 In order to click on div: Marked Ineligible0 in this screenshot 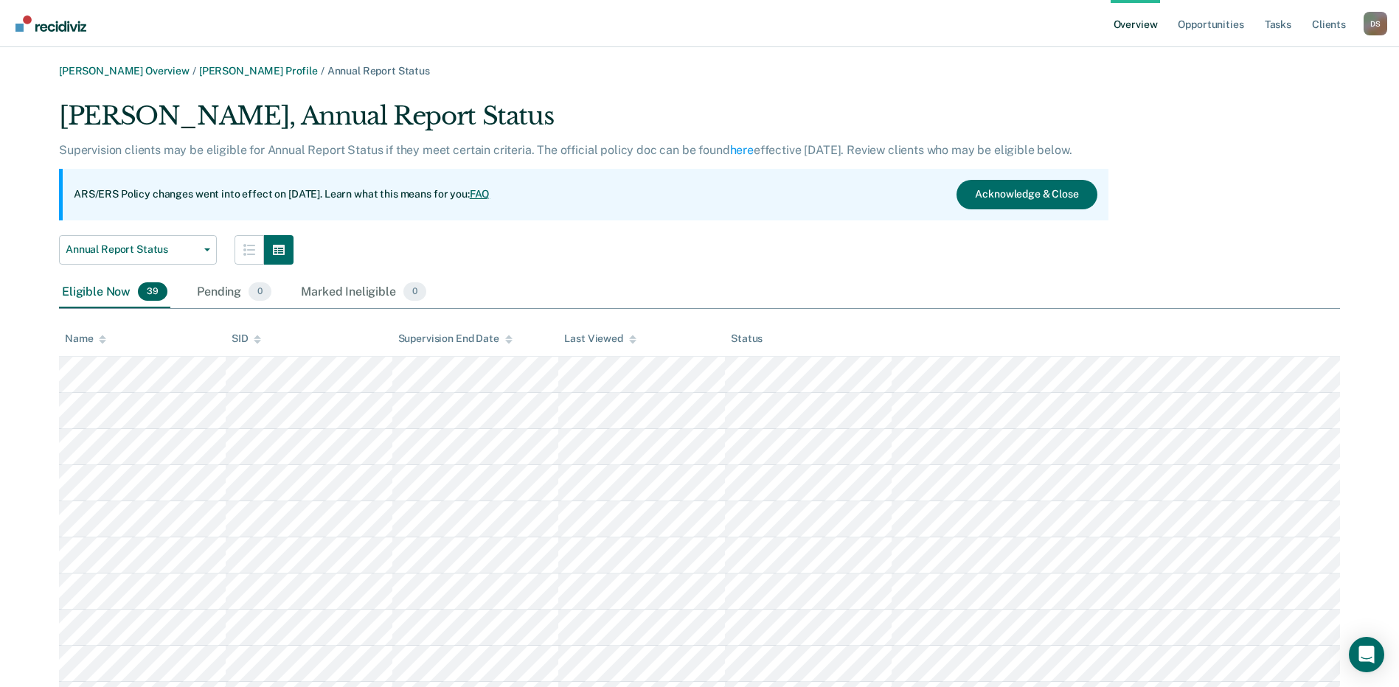, I will do `click(364, 293)`.